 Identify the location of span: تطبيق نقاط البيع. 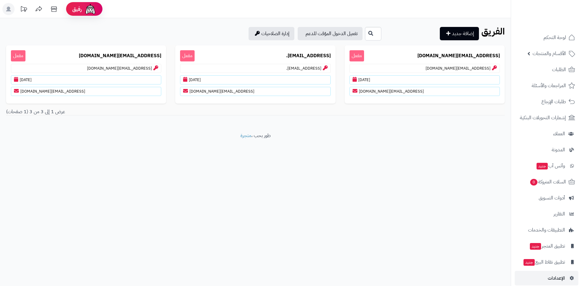
(544, 262).